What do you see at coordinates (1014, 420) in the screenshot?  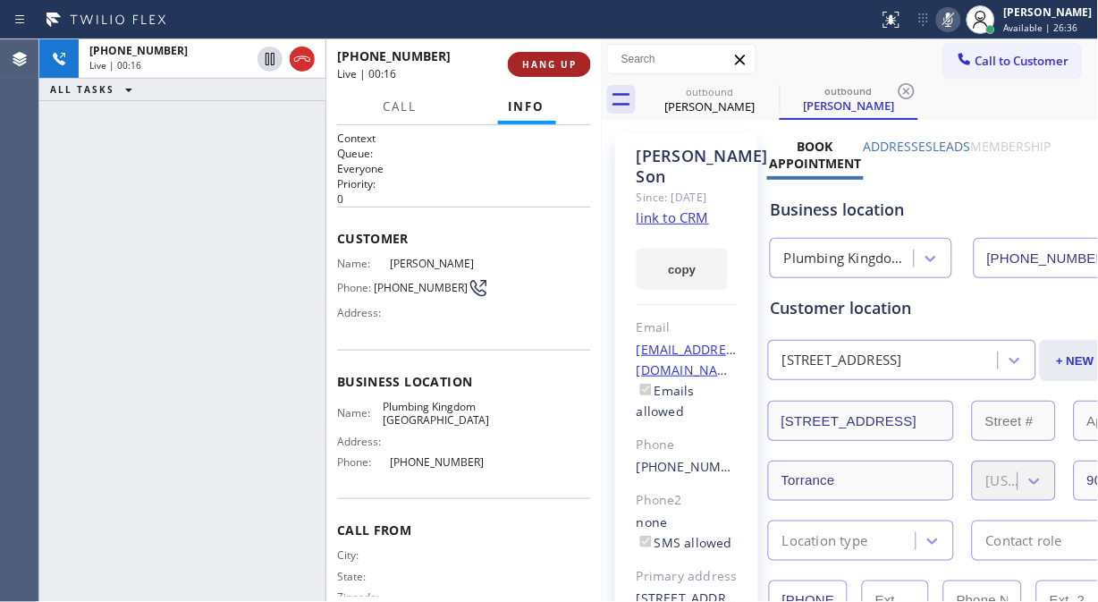 I see `input: Street #` at bounding box center [1014, 420].